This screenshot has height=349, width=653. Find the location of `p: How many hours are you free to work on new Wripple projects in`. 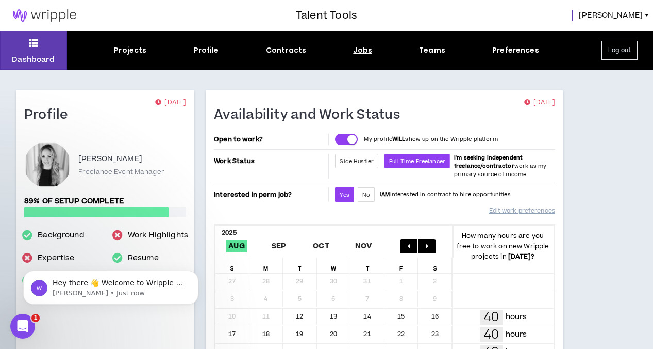

p: How many hours are you free to work on new Wripple projects in is located at coordinates (503, 246).